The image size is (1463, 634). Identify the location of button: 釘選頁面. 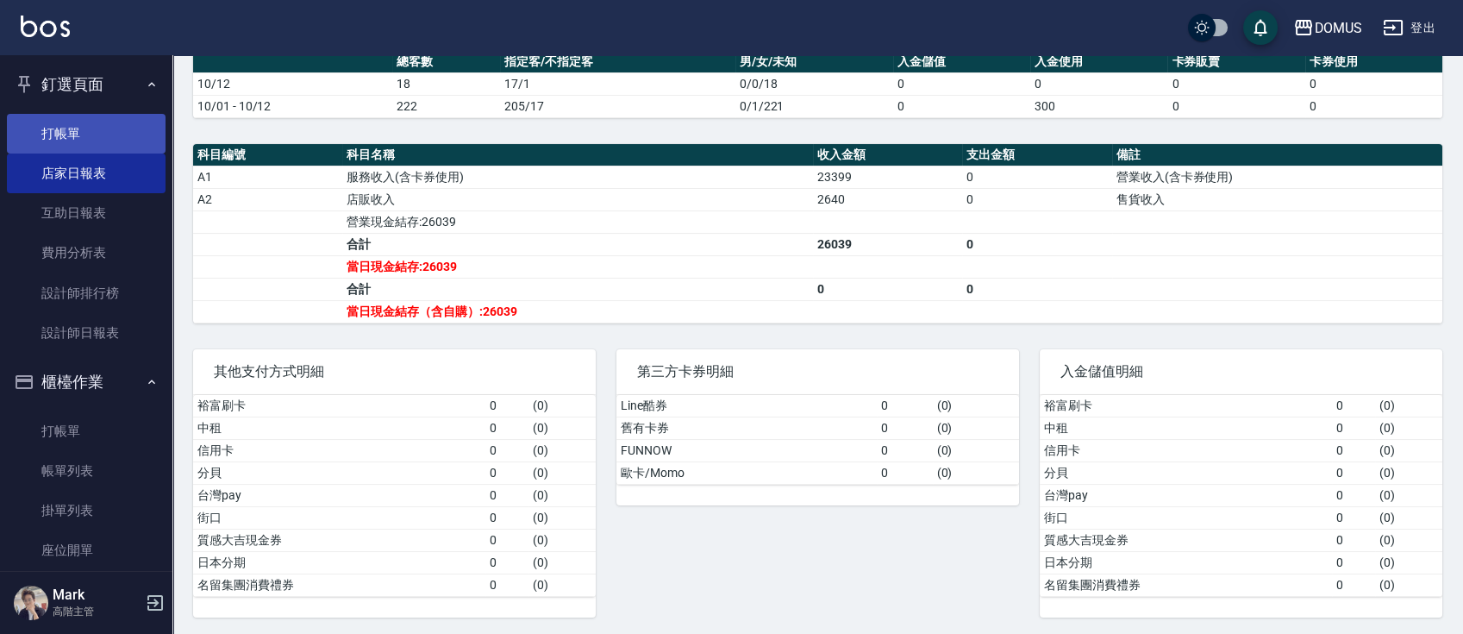
(86, 85).